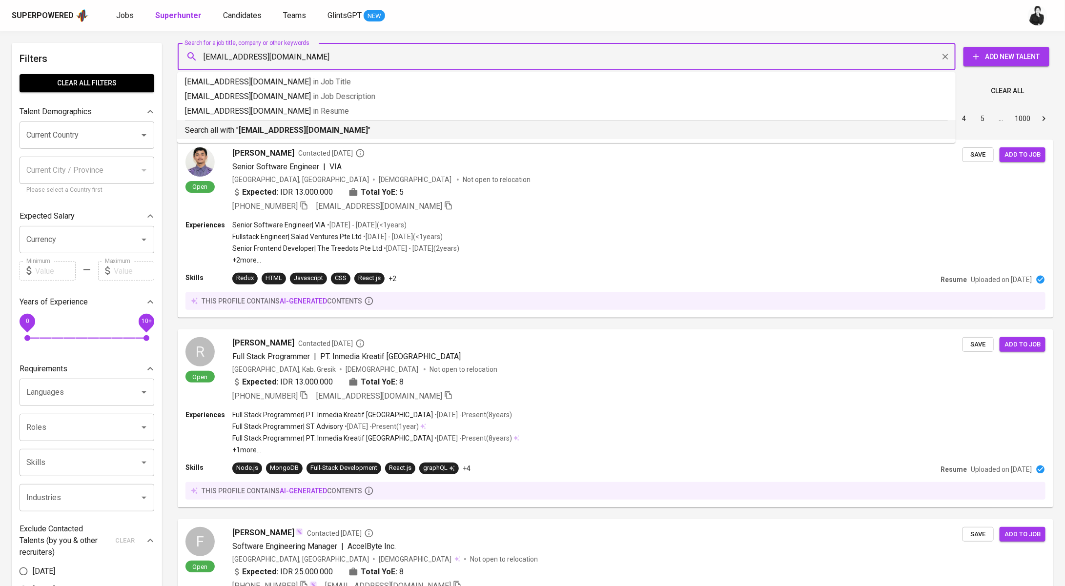 The height and width of the screenshot is (586, 1065). Describe the element at coordinates (271, 356) in the screenshot. I see `span: Full Stack Programmer` at that location.